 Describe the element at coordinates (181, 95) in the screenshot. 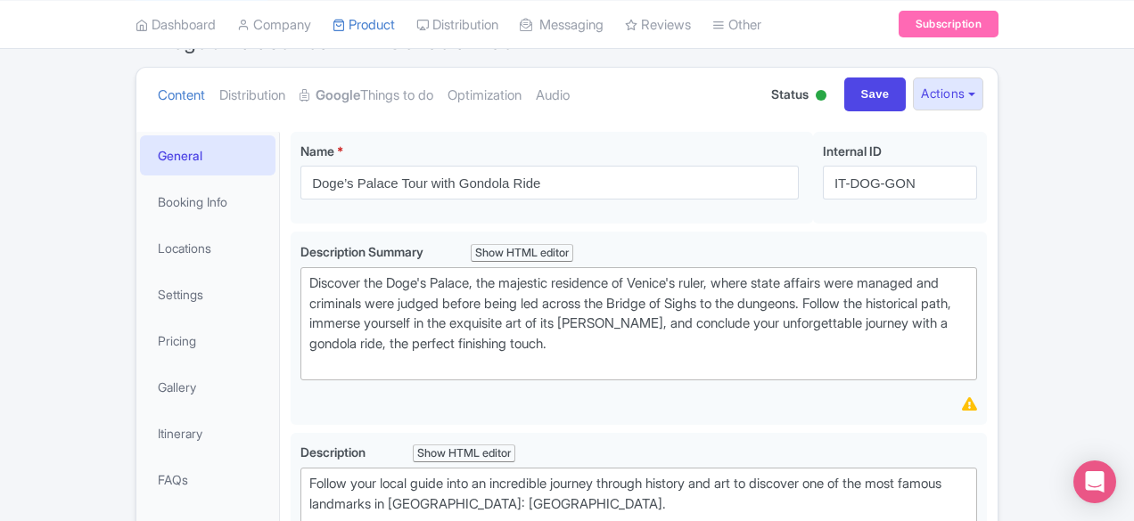

I see `a: Content` at that location.